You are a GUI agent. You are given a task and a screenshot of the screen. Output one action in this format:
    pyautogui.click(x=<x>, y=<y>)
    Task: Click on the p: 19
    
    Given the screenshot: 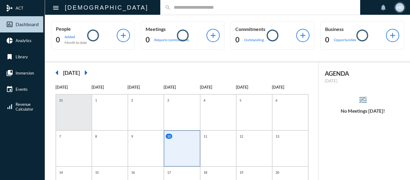 What is the action you would take?
    pyautogui.click(x=241, y=172)
    